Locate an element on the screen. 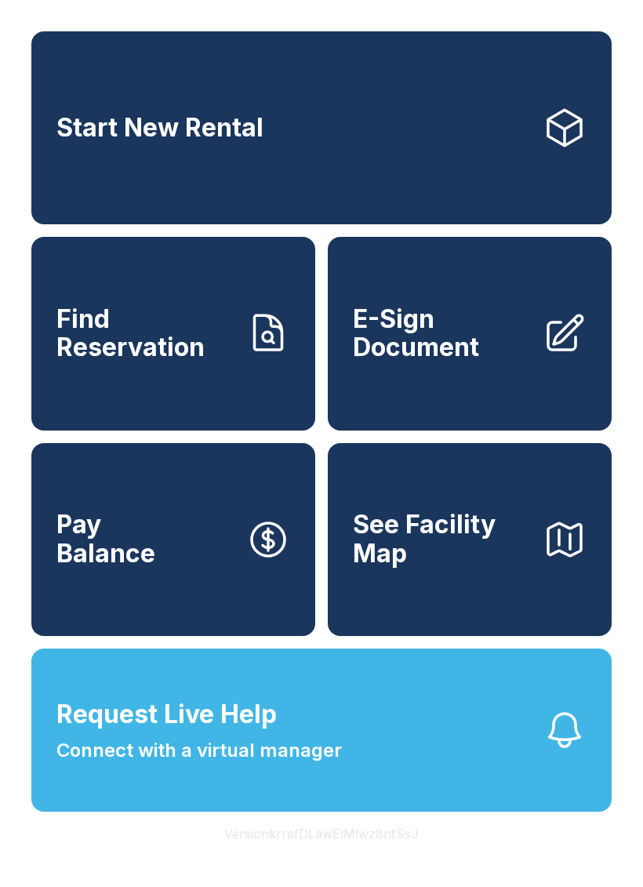 The image size is (643, 887). span: See Facility Map is located at coordinates (441, 539).